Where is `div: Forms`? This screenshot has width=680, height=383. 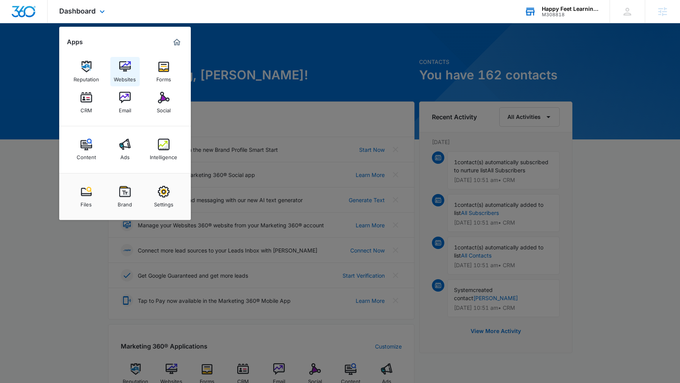
div: Forms is located at coordinates (164, 77).